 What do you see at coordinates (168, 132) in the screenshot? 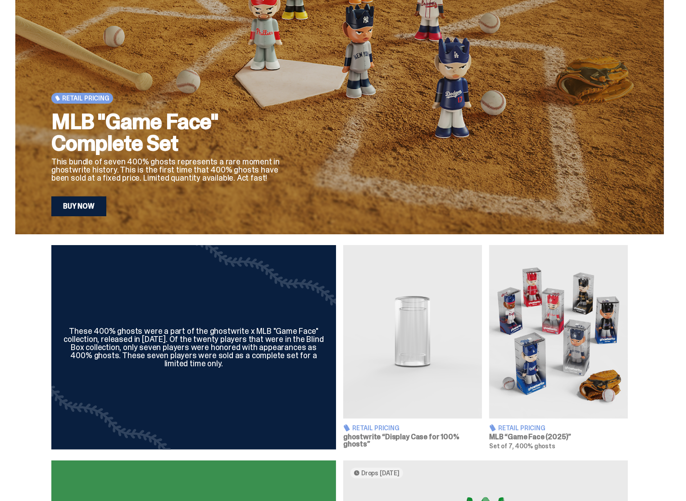
I see `h2: MLB "Game Face" Complete Set` at bounding box center [168, 132].